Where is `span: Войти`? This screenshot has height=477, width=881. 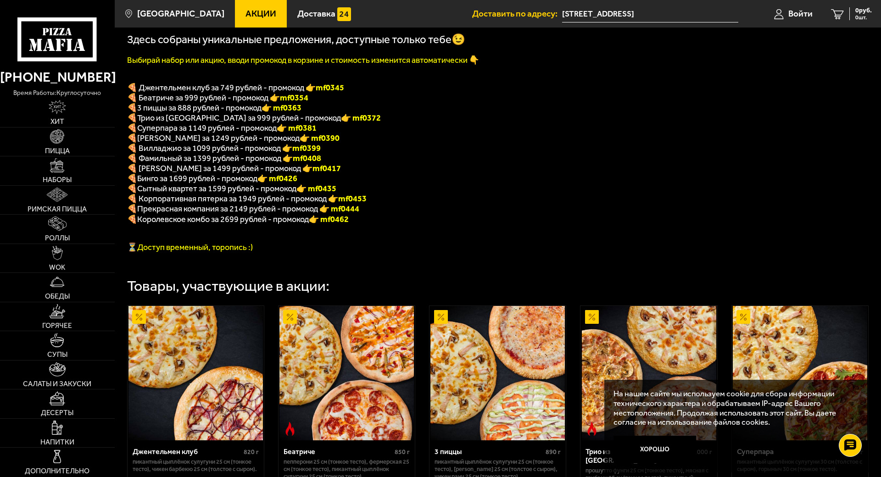 span: Войти is located at coordinates (800, 13).